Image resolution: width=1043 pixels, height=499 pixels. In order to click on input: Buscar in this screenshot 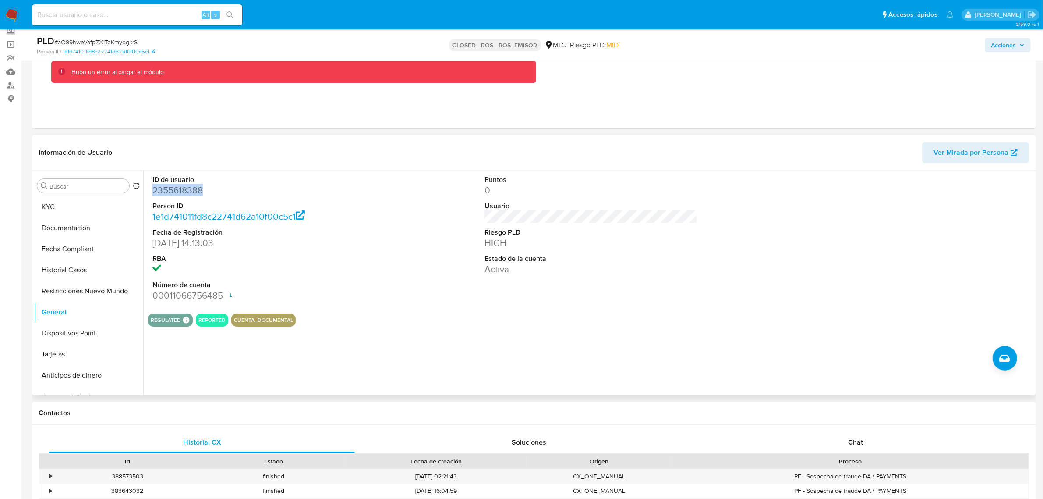, I will do `click(88, 186)`.